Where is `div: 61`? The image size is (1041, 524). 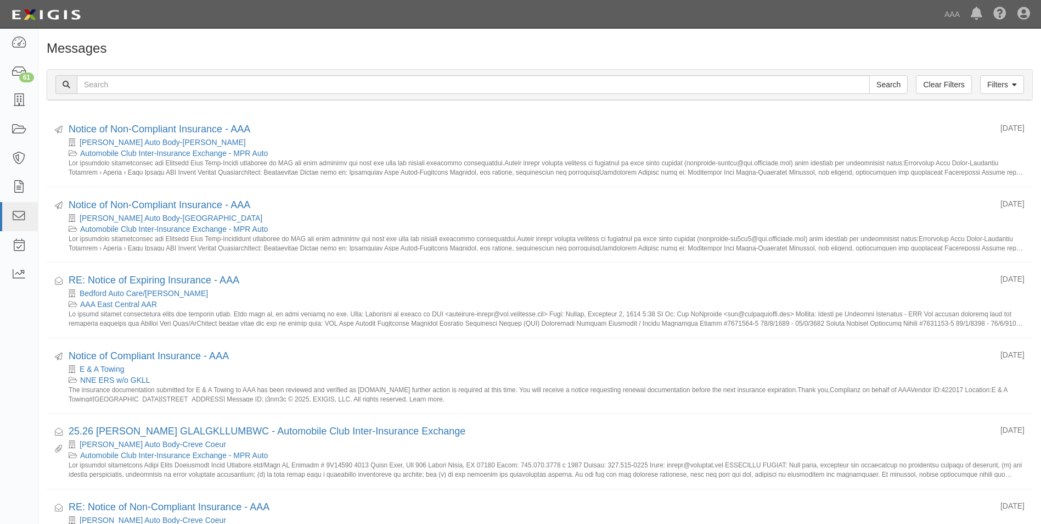 div: 61 is located at coordinates (26, 77).